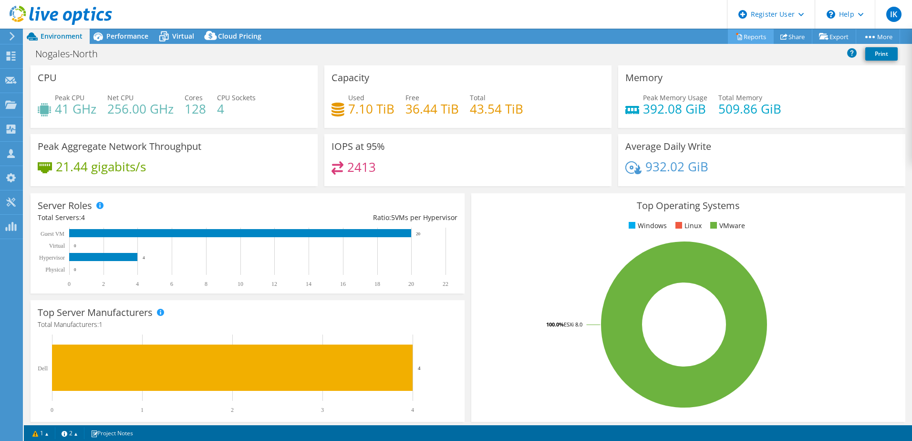 This screenshot has height=441, width=912. What do you see at coordinates (478, 97) in the screenshot?
I see `span: Total` at bounding box center [478, 97].